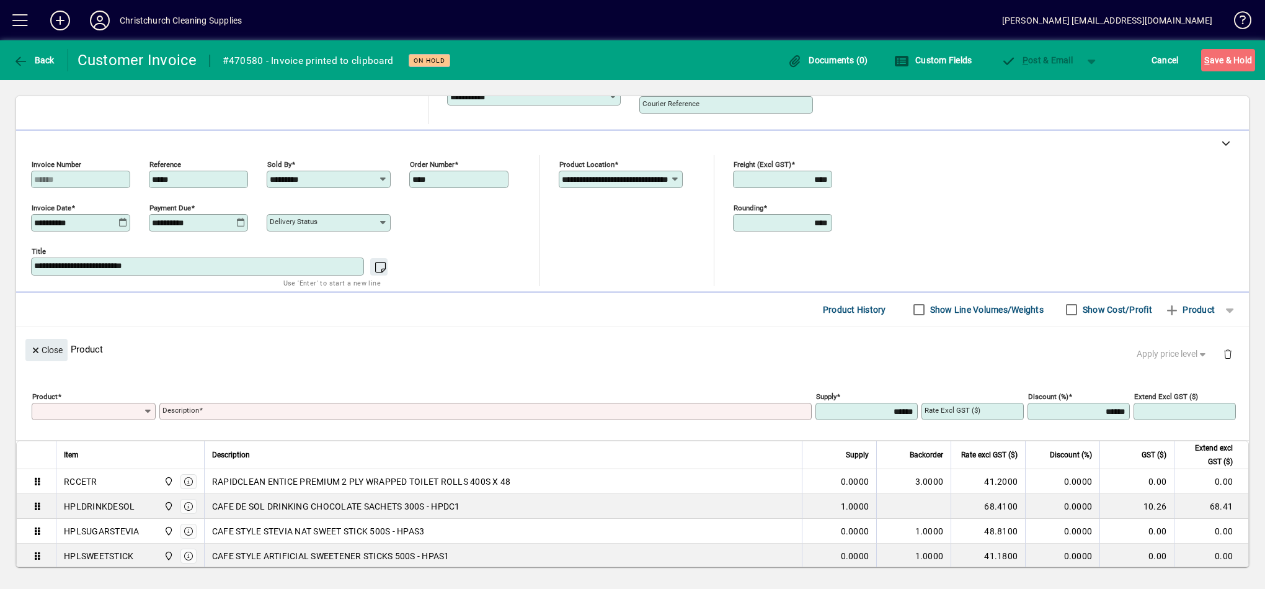 The image size is (1265, 589). What do you see at coordinates (318, 531) in the screenshot?
I see `span: CAFE STYLE STEVIA NAT SWEET STICK 500S - HPAS3` at bounding box center [318, 531].